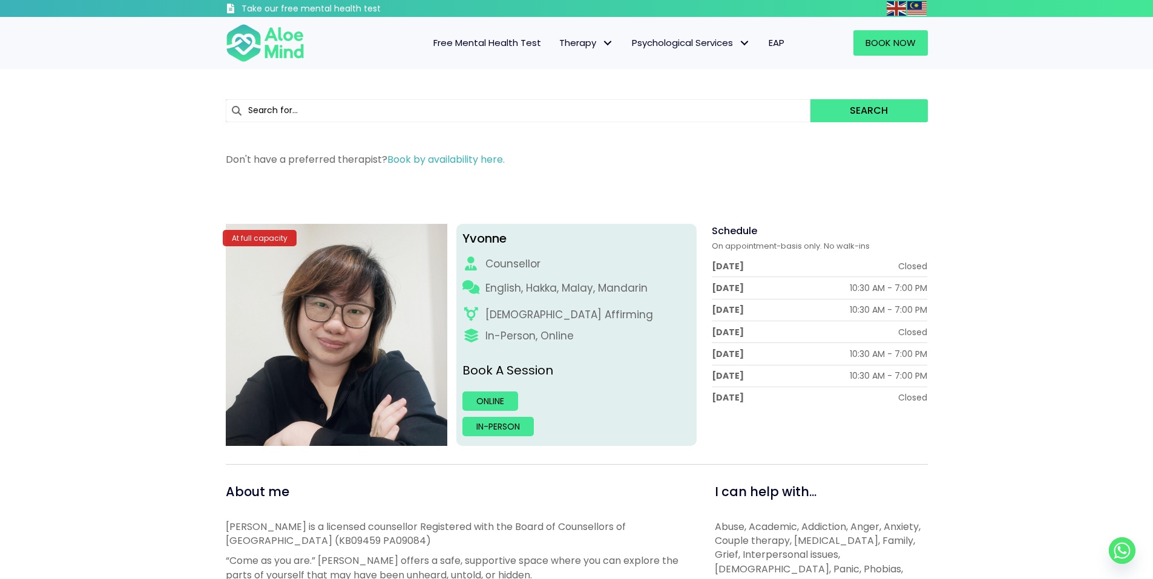 This screenshot has height=579, width=1153. I want to click on span: I can help with..., so click(766, 492).